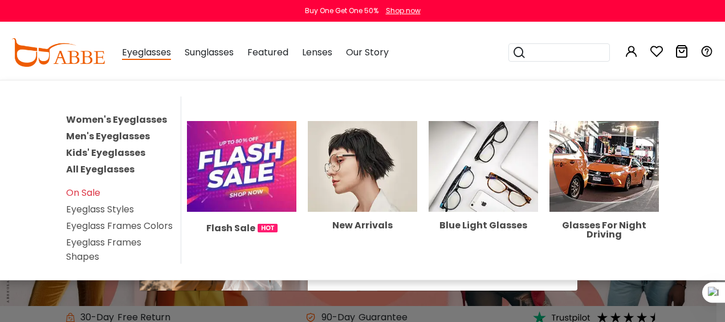 Image resolution: width=725 pixels, height=322 pixels. What do you see at coordinates (83, 192) in the screenshot?
I see `a: On Sale` at bounding box center [83, 192].